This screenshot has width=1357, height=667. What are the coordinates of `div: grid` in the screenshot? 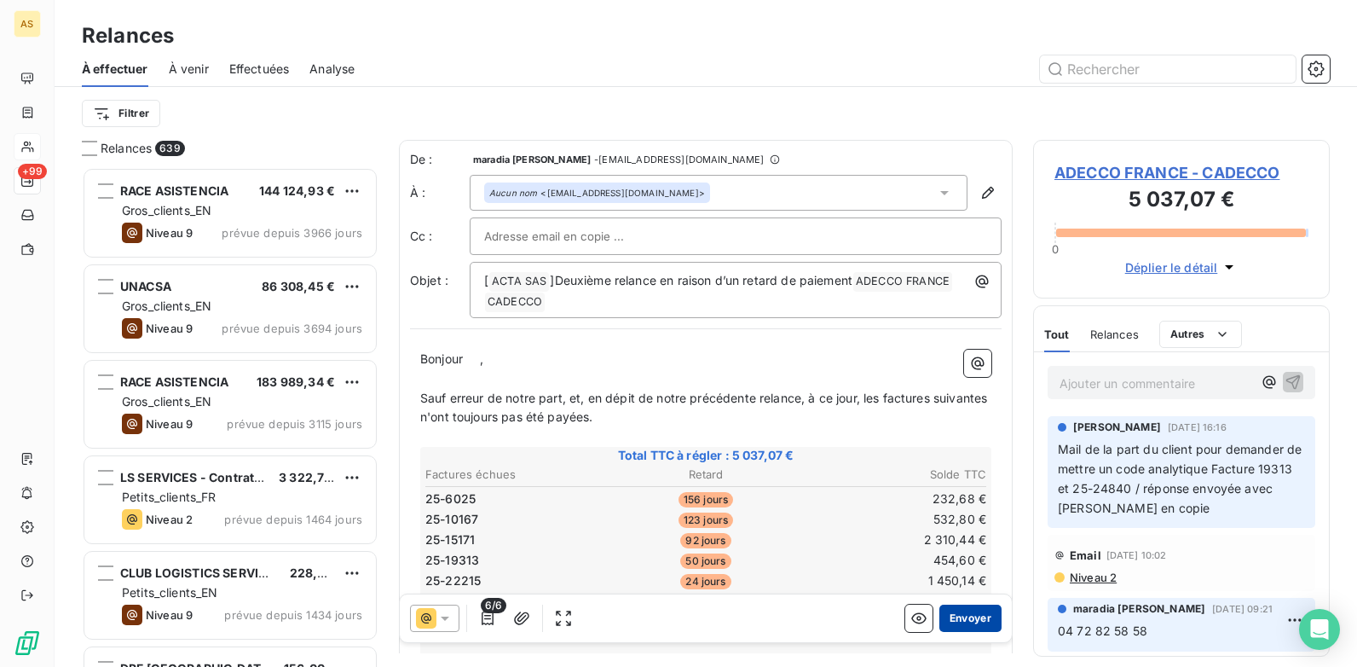 It's located at (230, 417).